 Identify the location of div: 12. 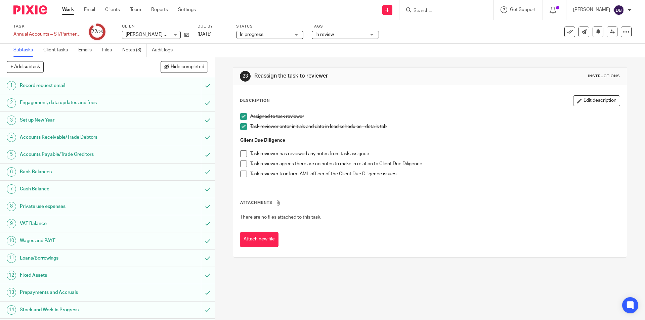
(11, 276).